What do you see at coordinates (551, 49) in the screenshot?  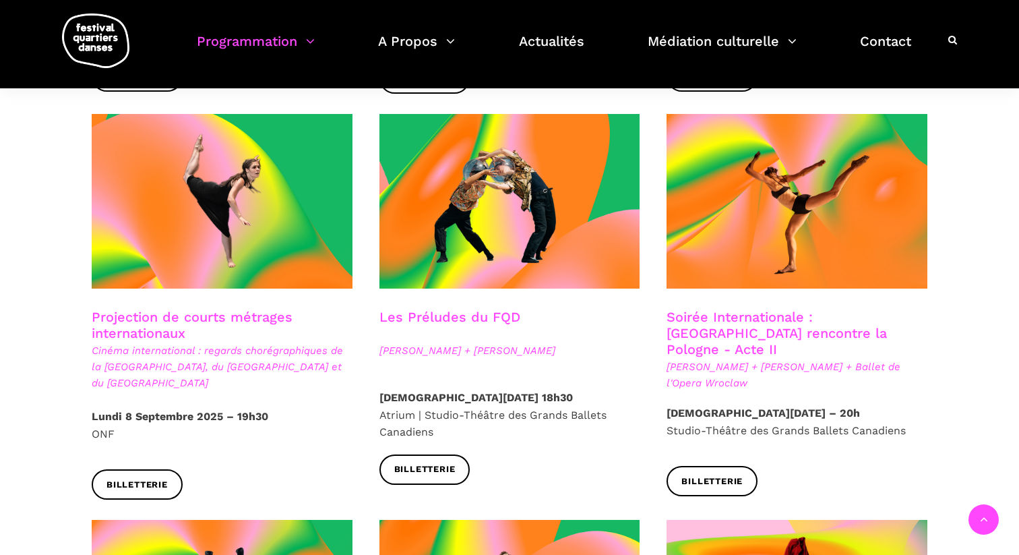 I see `a: Actualités` at bounding box center [551, 49].